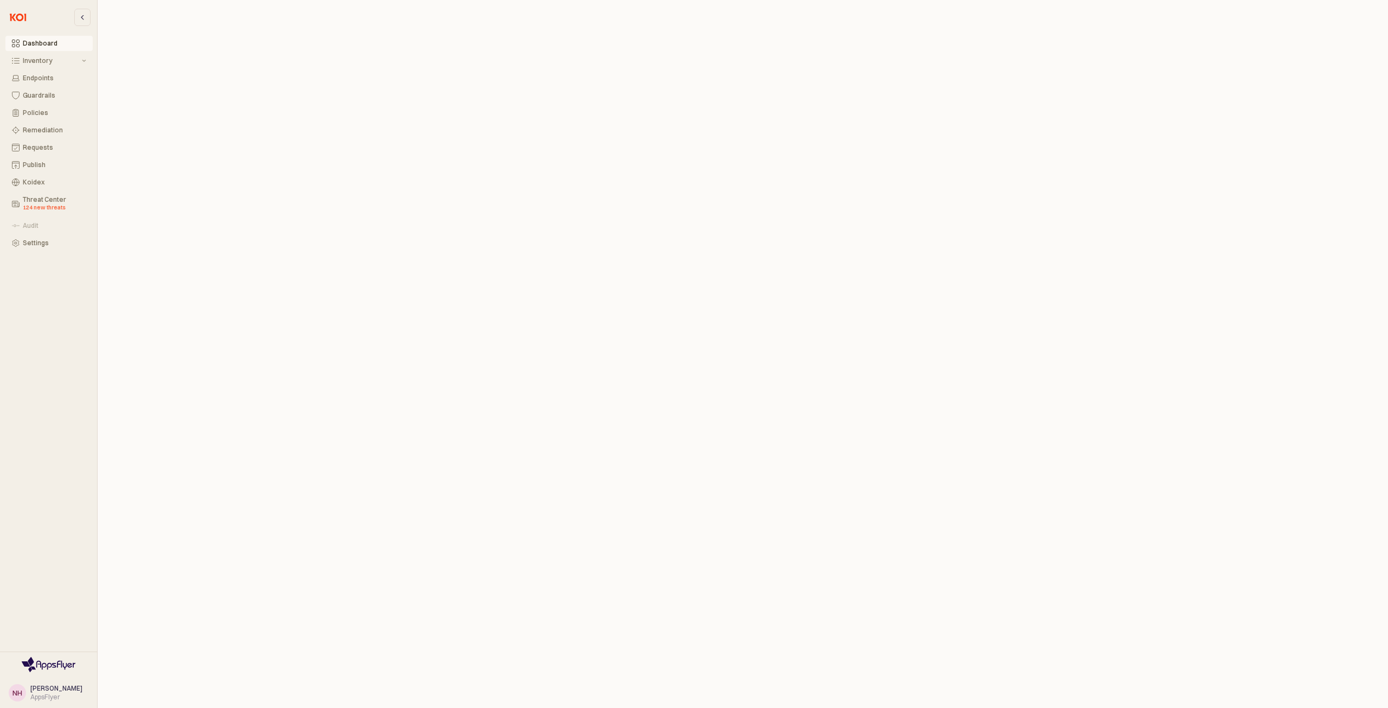  Describe the element at coordinates (17, 693) in the screenshot. I see `button: NH` at that location.